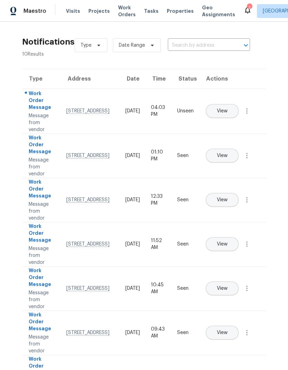  I want to click on div: 1, so click(249, 8).